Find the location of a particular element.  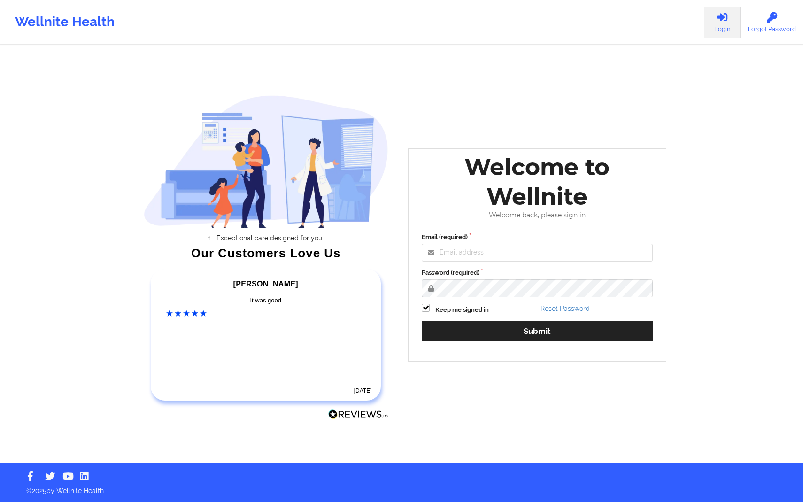

label: Password (required) is located at coordinates (537, 273).